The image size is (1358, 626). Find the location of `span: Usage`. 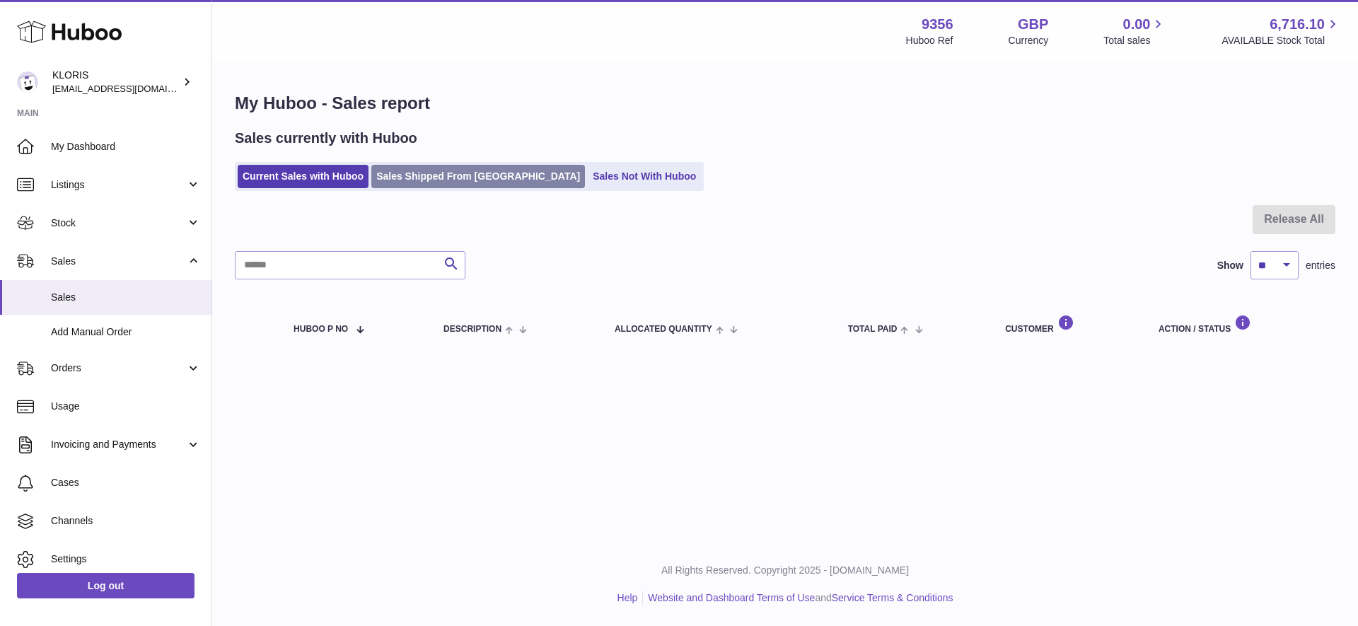

span: Usage is located at coordinates (126, 406).